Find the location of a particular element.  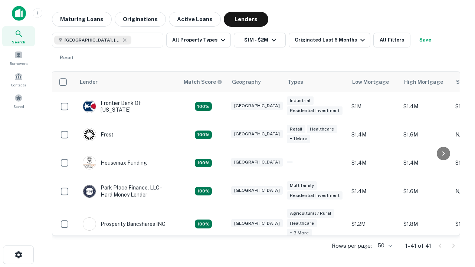

a: Contacts is located at coordinates (19, 79).